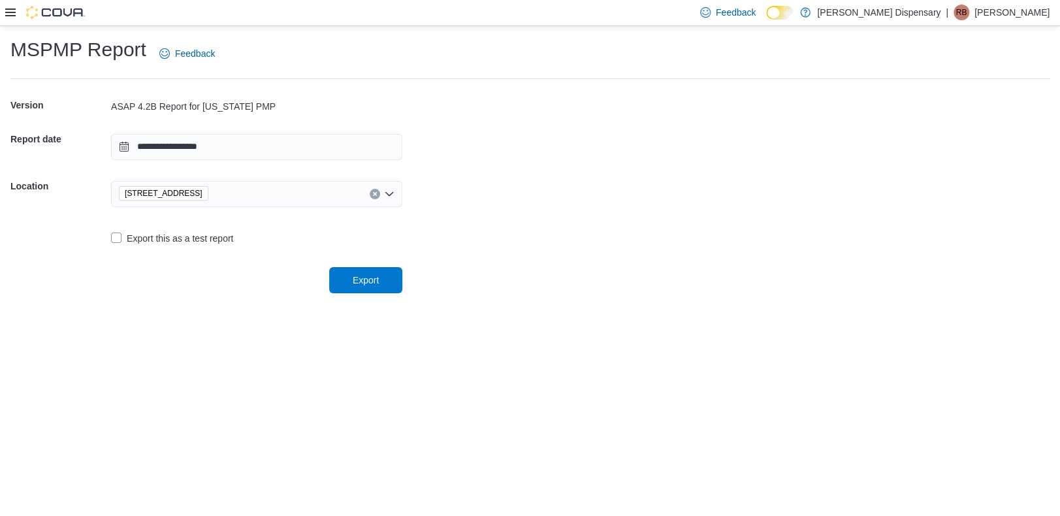 This screenshot has width=1060, height=516. Describe the element at coordinates (59, 105) in the screenshot. I see `h5: Version` at that location.